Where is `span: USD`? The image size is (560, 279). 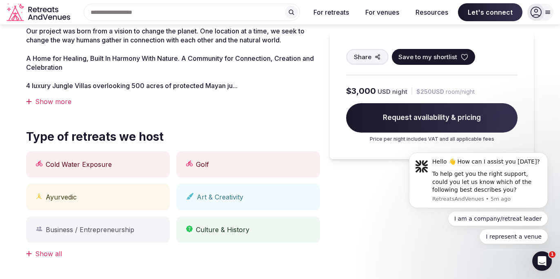
span: USD is located at coordinates (384, 91).